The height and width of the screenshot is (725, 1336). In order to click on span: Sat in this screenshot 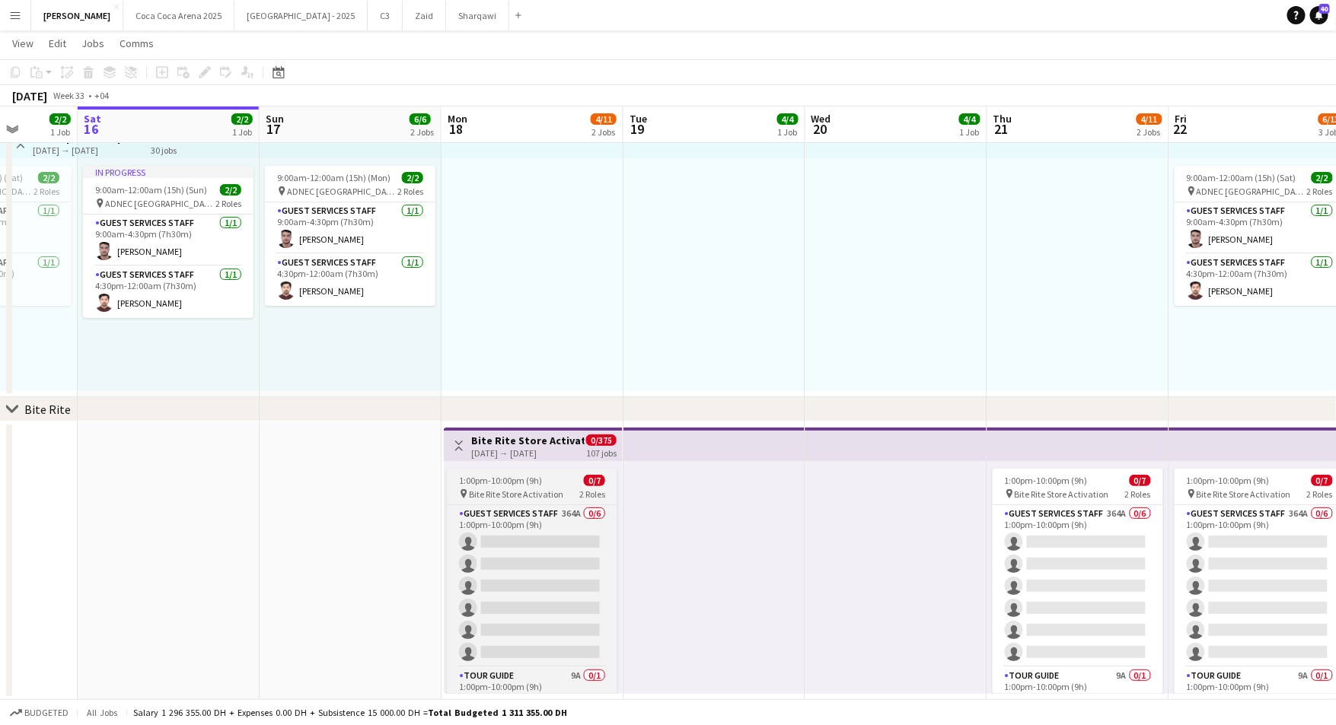, I will do `click(92, 119)`.